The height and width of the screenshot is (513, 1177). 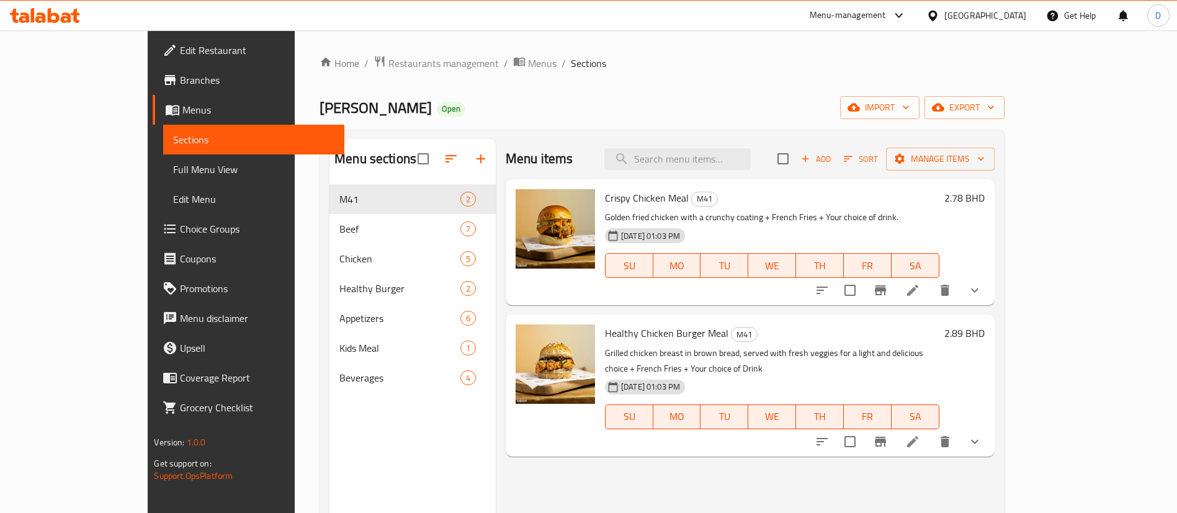 What do you see at coordinates (400, 229) in the screenshot?
I see `div: Beef` at bounding box center [400, 229].